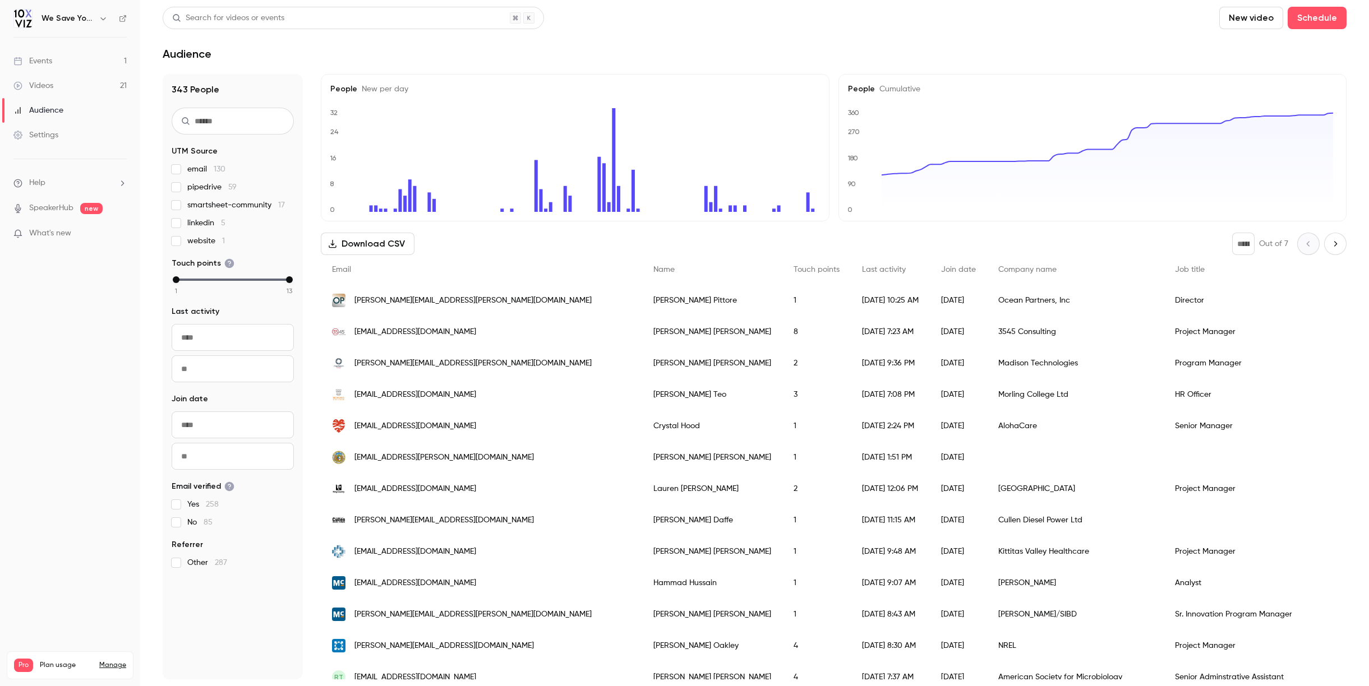 Image resolution: width=1369 pixels, height=686 pixels. I want to click on div: max, so click(289, 280).